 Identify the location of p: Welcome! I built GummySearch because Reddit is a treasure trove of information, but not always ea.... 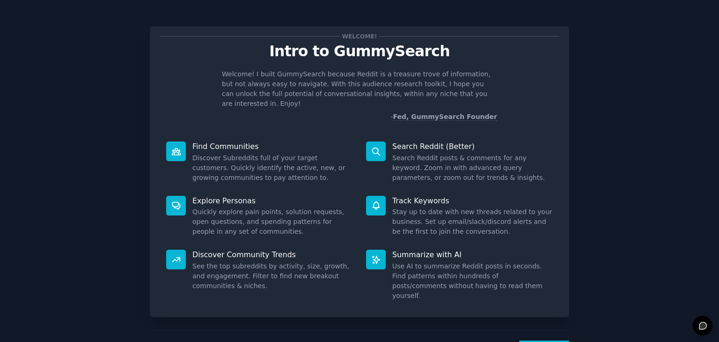
(360, 89).